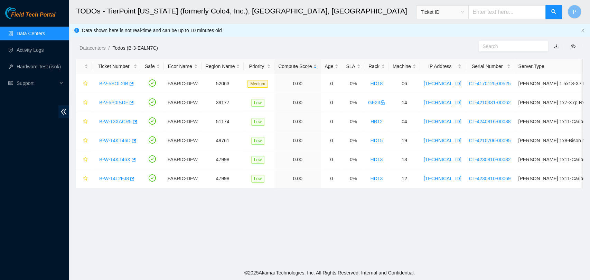  I want to click on td: 12, so click(404, 179).